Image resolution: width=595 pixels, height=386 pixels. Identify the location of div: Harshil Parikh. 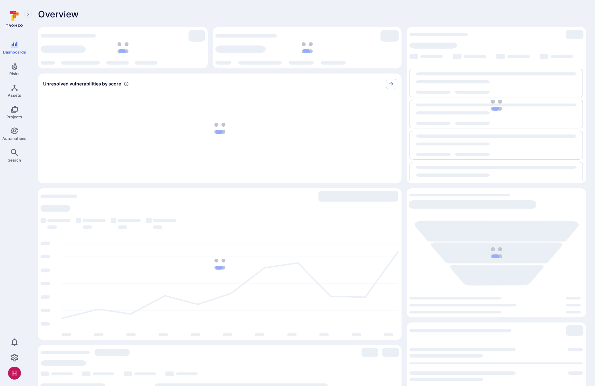
(14, 373).